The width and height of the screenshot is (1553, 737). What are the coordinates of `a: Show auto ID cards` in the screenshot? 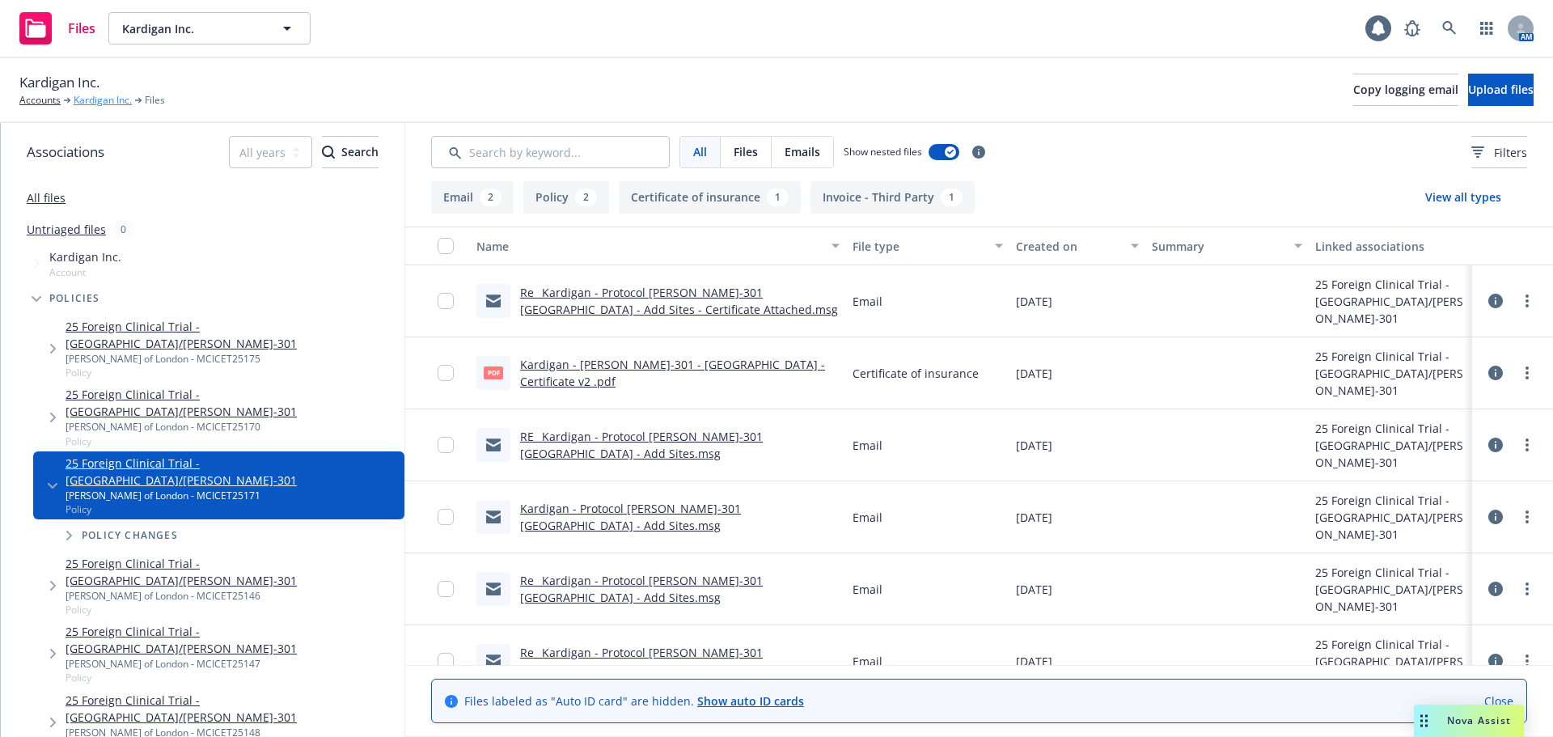 It's located at (750, 700).